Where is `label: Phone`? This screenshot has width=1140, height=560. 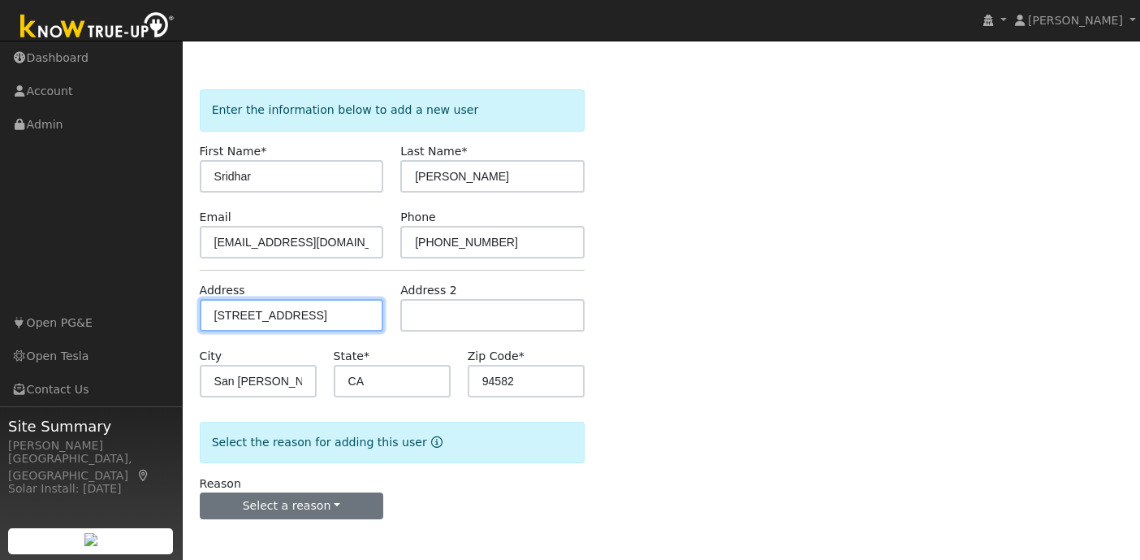 label: Phone is located at coordinates (418, 217).